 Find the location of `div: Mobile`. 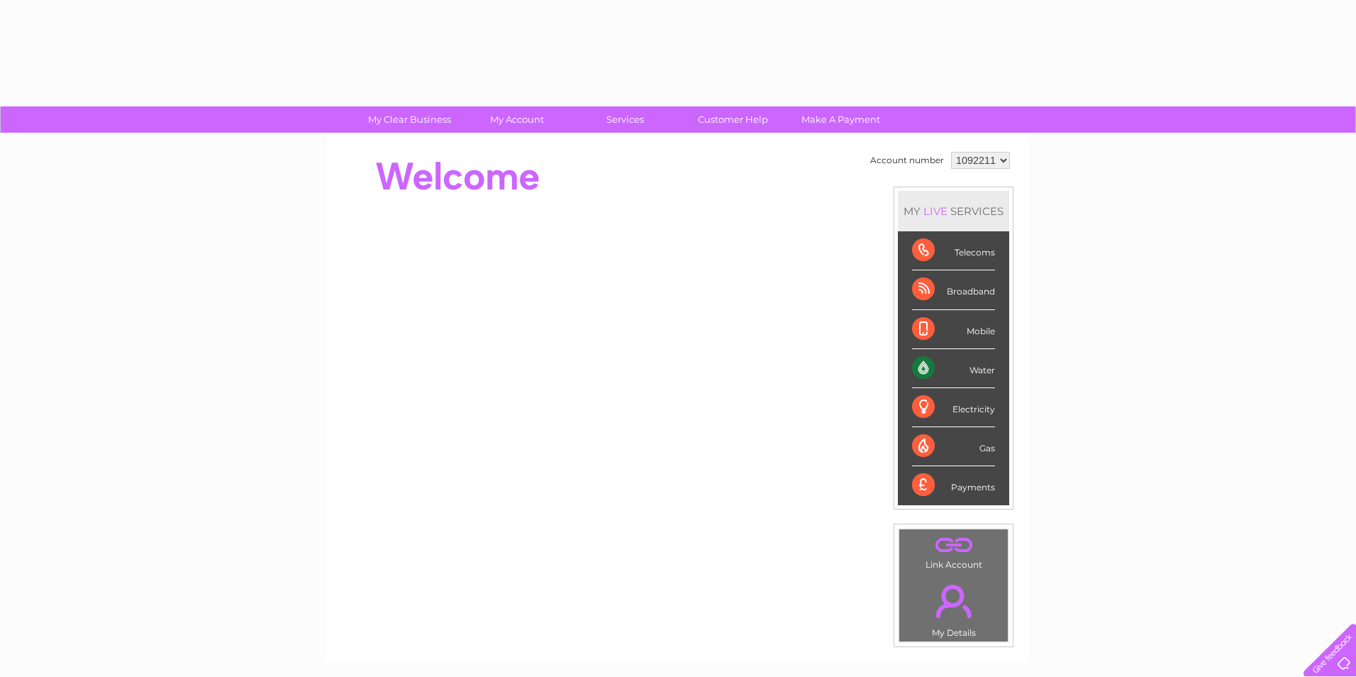

div: Mobile is located at coordinates (954, 329).